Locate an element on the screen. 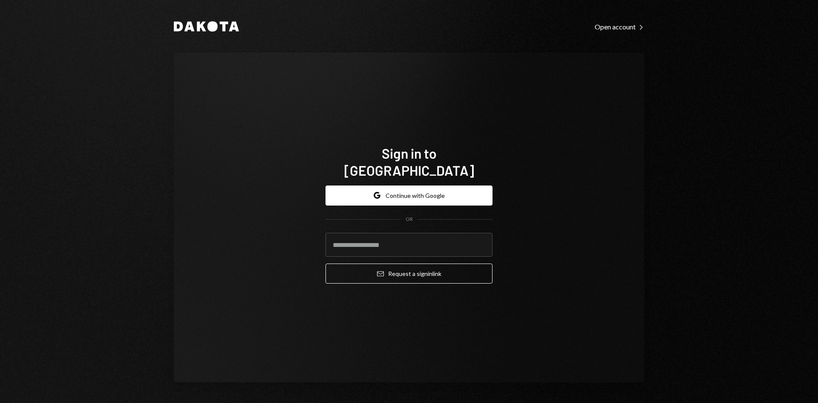  button: Continue with Google is located at coordinates (409, 195).